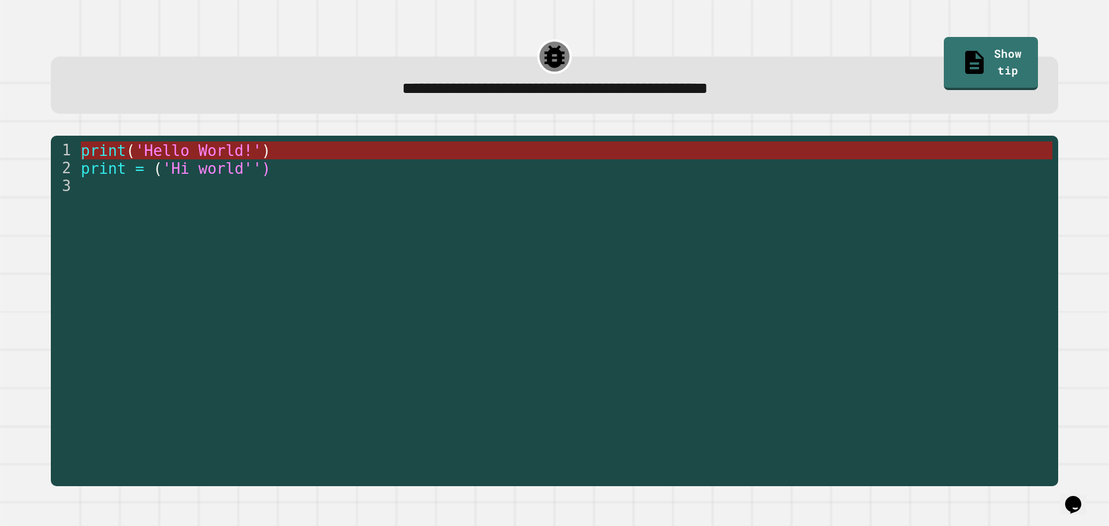 This screenshot has width=1109, height=526. I want to click on span: 'Hello World!', so click(198, 151).